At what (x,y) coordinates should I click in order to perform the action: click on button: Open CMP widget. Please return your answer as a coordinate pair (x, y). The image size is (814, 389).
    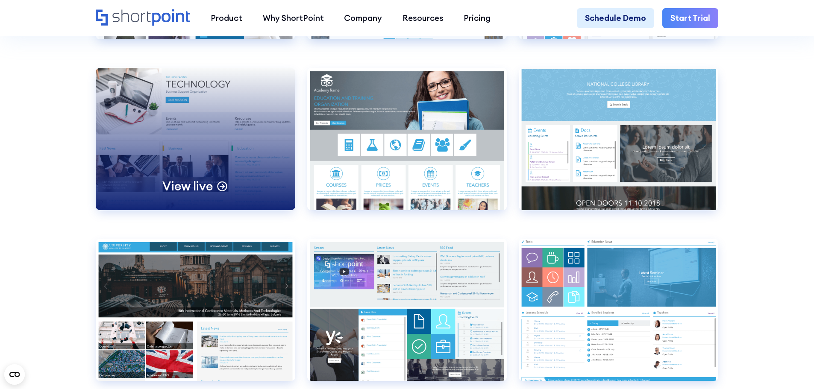
    Looking at the image, I should click on (15, 375).